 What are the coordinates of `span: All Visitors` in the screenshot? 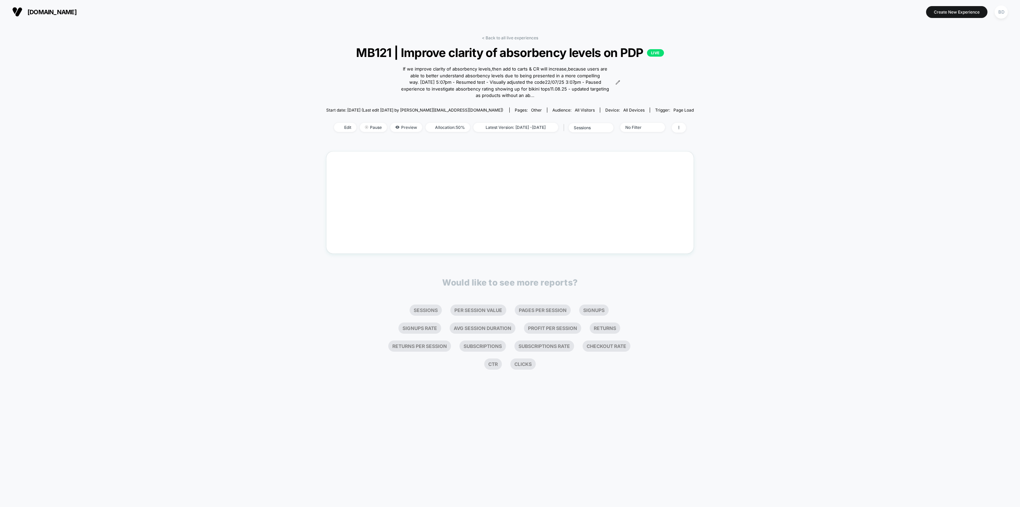 It's located at (585, 110).